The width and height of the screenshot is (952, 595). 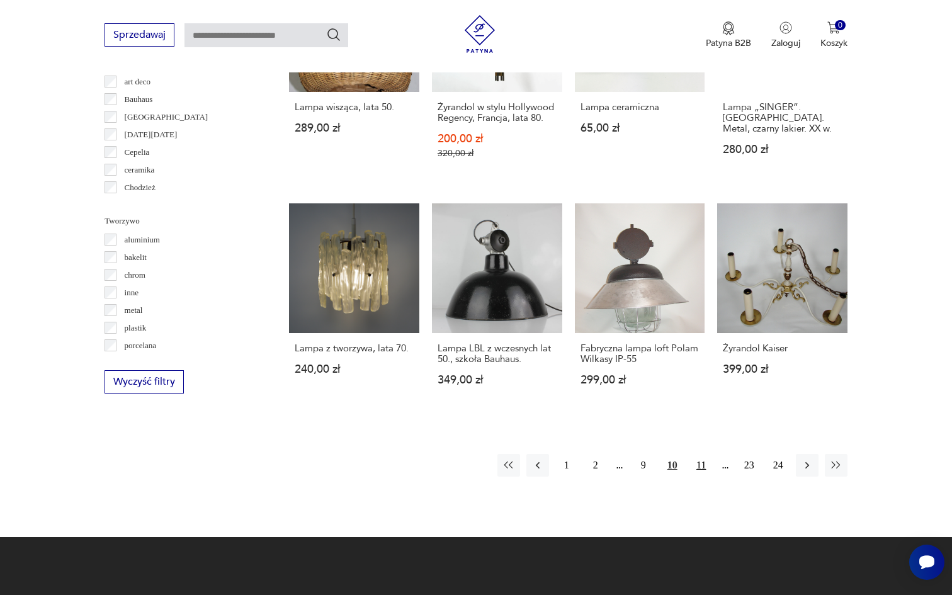 What do you see at coordinates (140, 205) in the screenshot?
I see `p: Ćmielów` at bounding box center [140, 205].